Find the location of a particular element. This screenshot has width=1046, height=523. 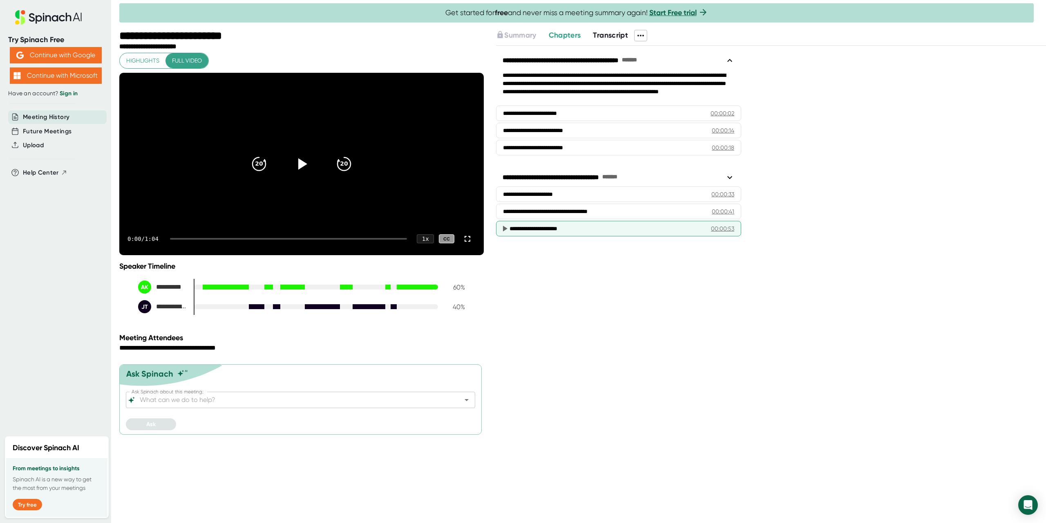

h2: Discover Spinach AI is located at coordinates (46, 447).